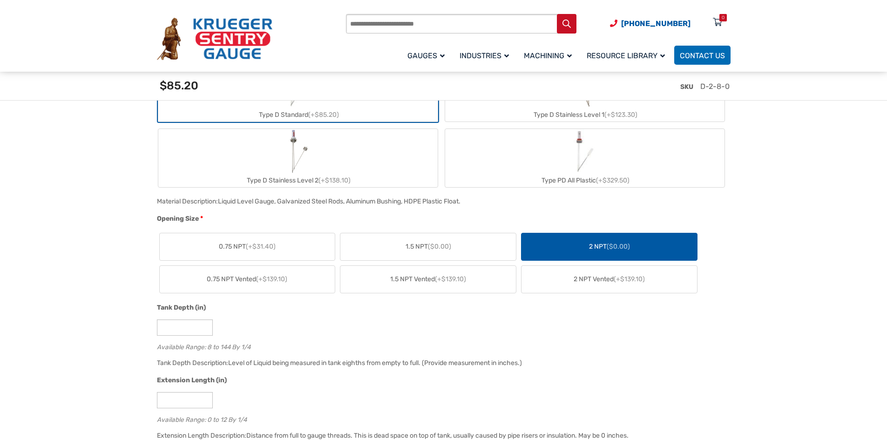  I want to click on span: Opening Size, so click(178, 218).